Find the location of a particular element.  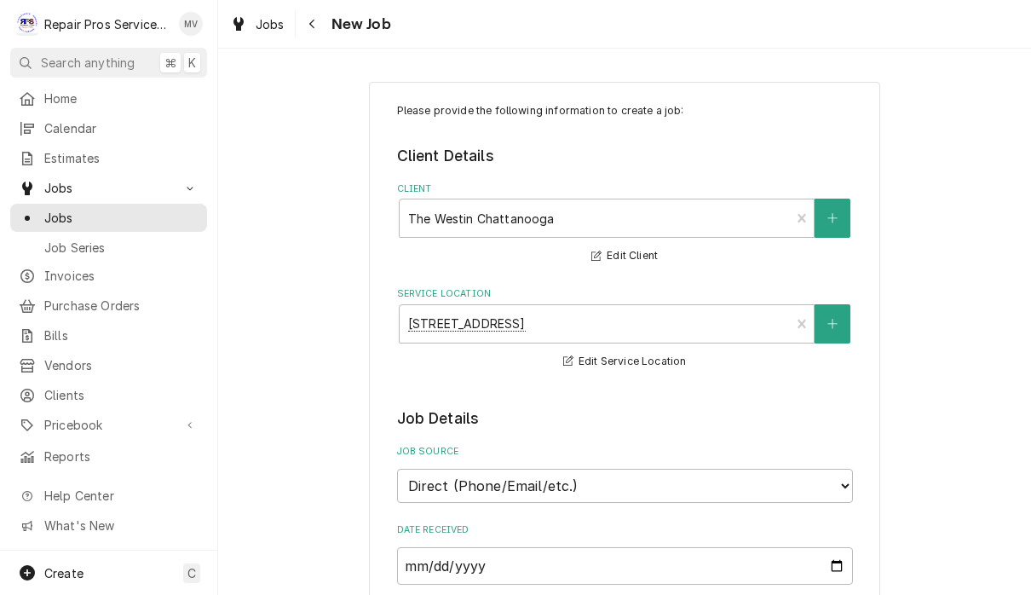

span: Clients is located at coordinates (121, 394).